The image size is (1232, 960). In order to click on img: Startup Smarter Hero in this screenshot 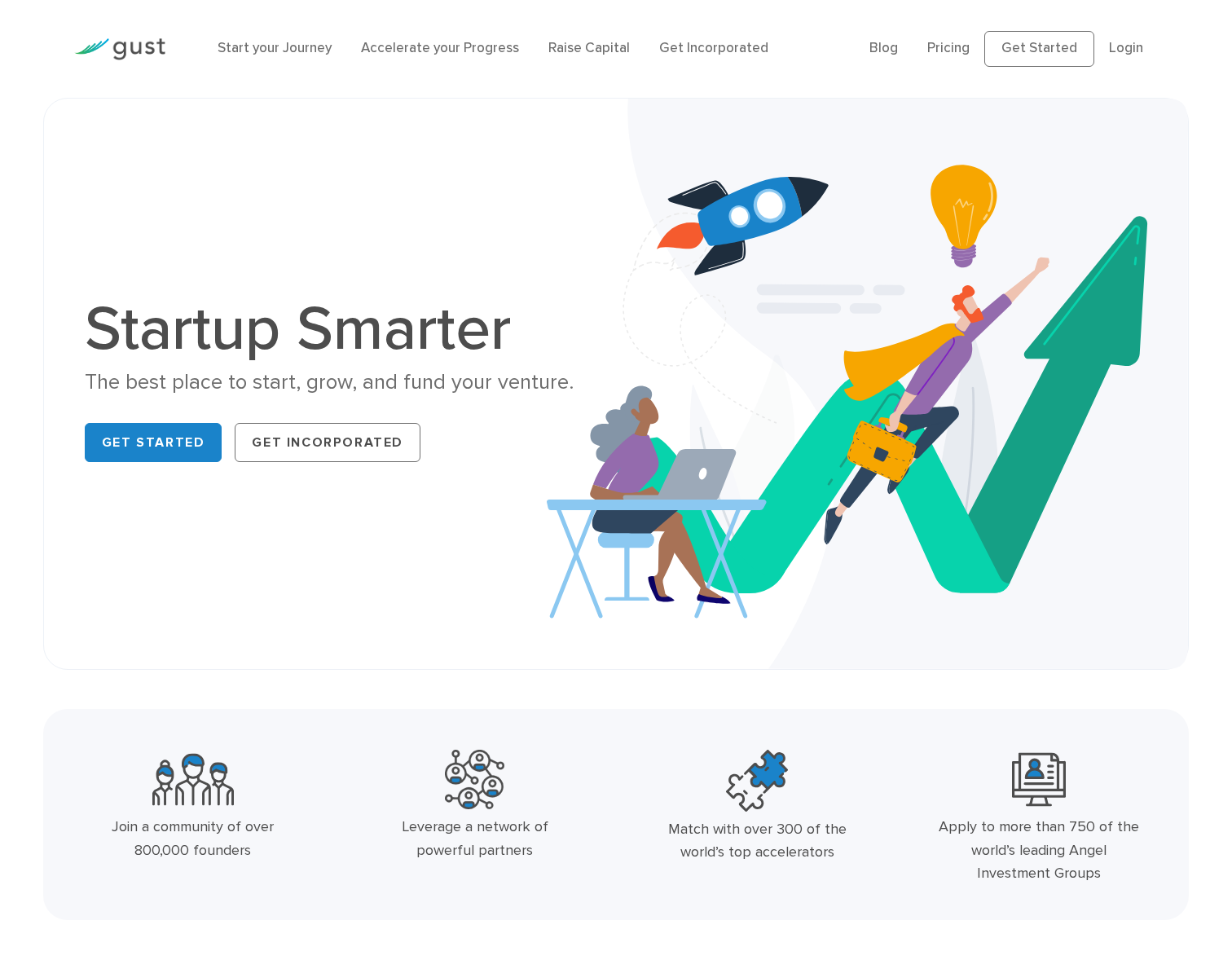, I will do `click(867, 383)`.